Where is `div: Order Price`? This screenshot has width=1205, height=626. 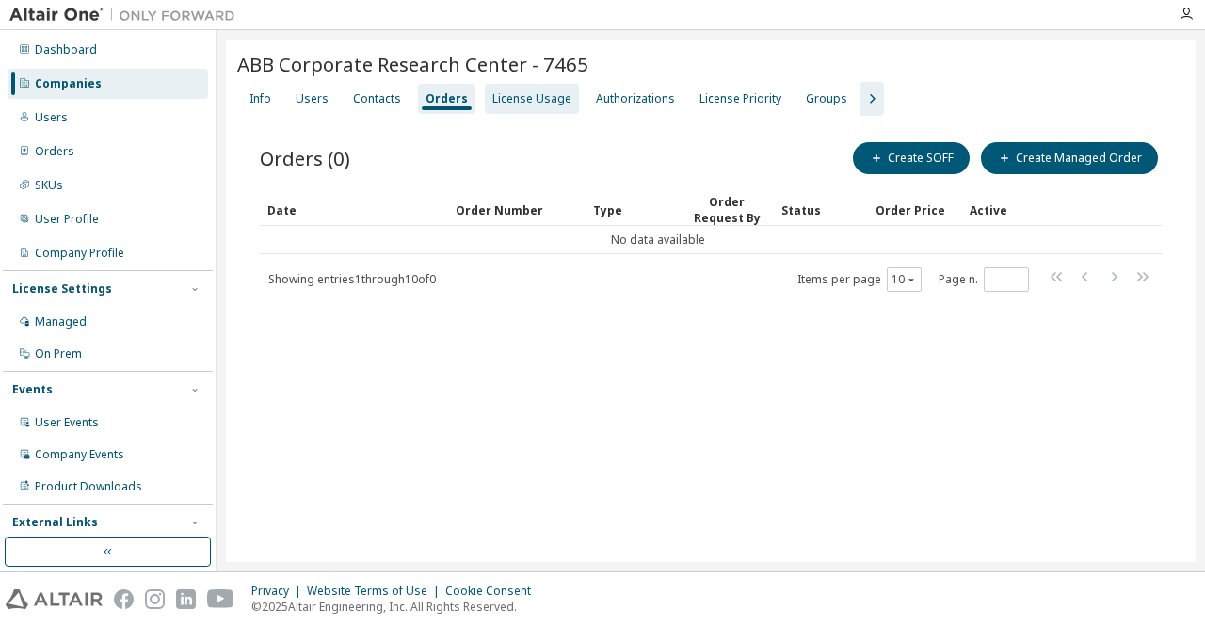 div: Order Price is located at coordinates (915, 210).